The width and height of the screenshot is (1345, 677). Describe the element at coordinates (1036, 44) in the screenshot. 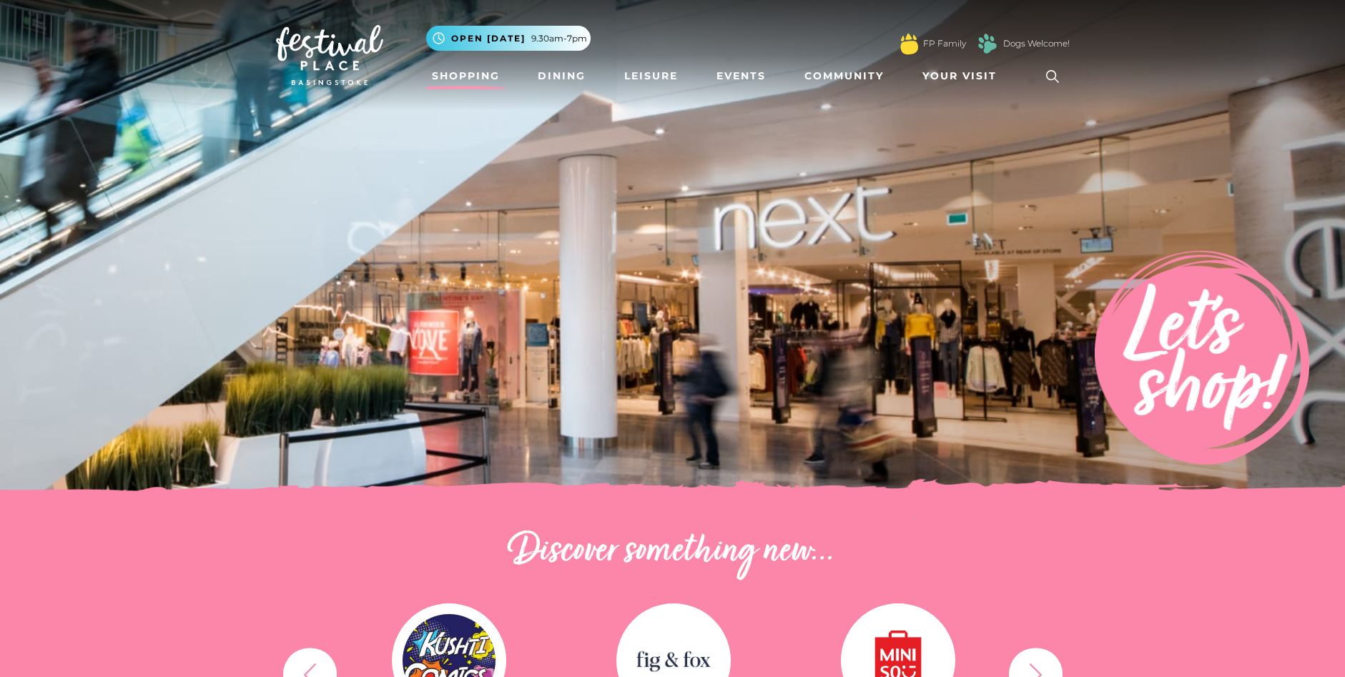

I see `a: Dogs Welcome!` at that location.